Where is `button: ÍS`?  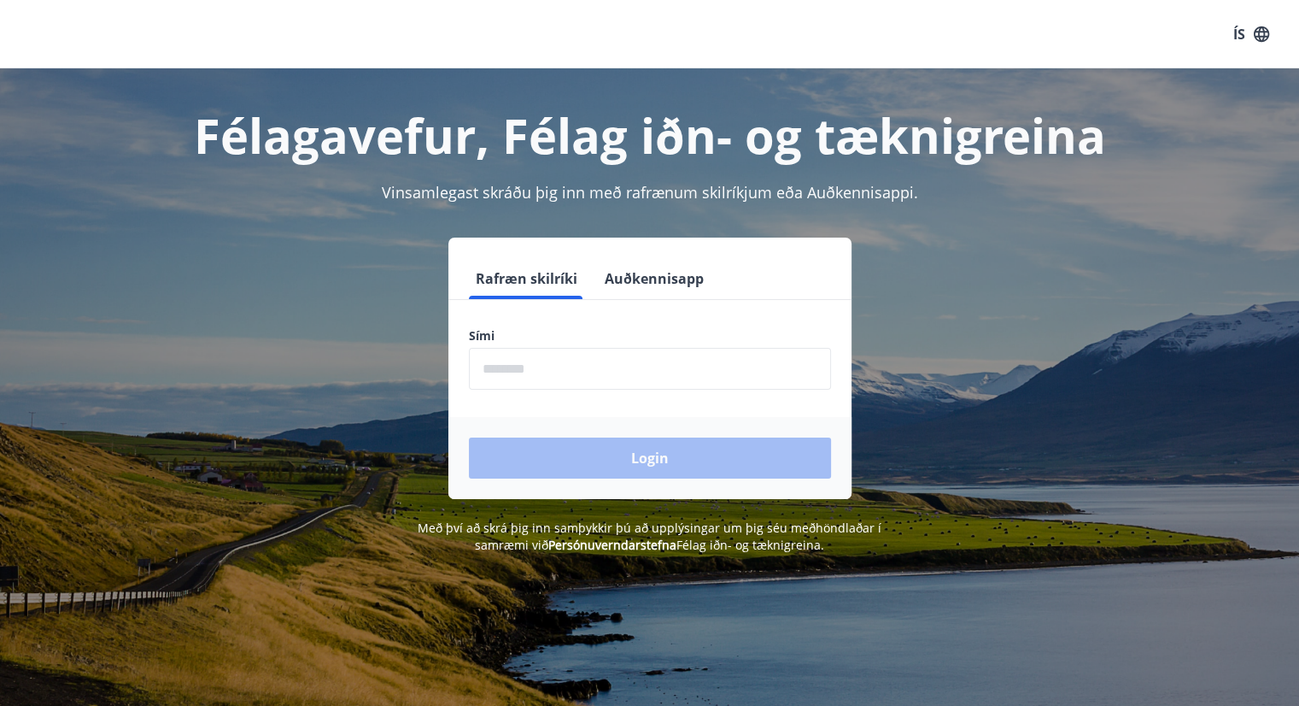
button: ÍS is located at coordinates (1251, 34).